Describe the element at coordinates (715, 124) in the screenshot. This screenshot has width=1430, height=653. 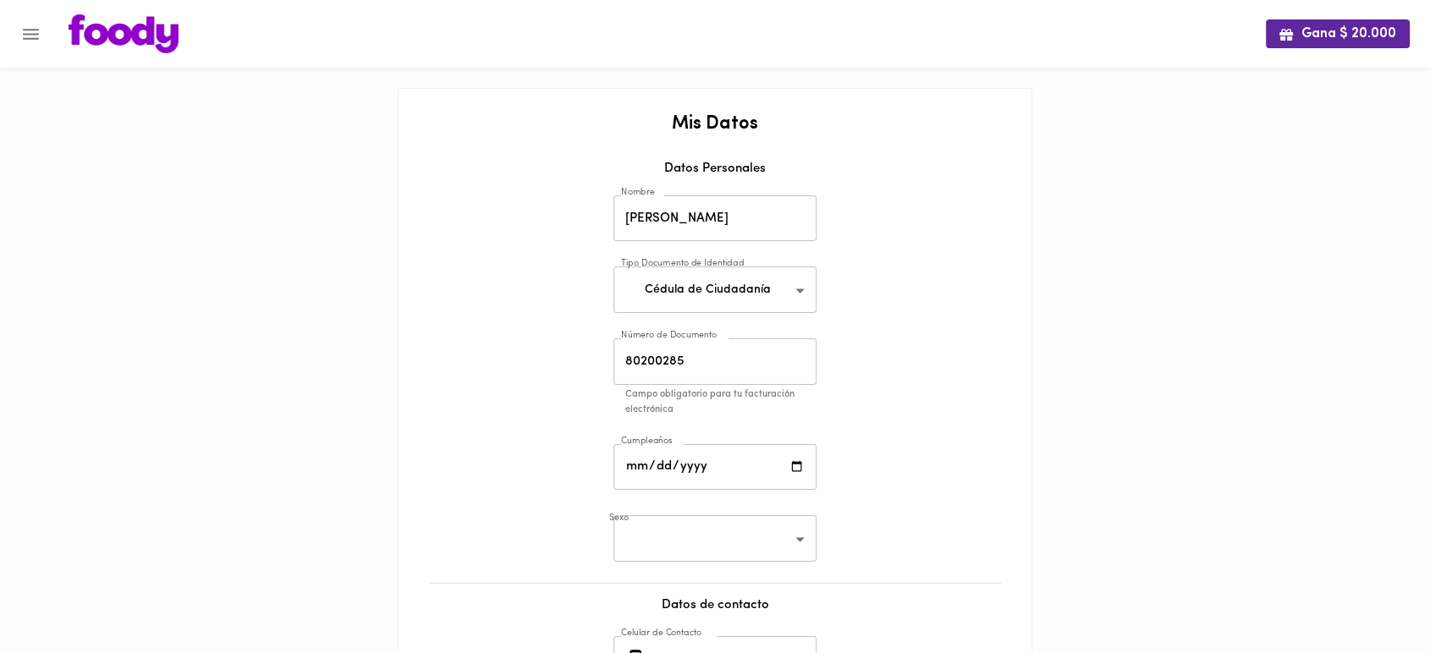
I see `h2: Mis Datos` at that location.